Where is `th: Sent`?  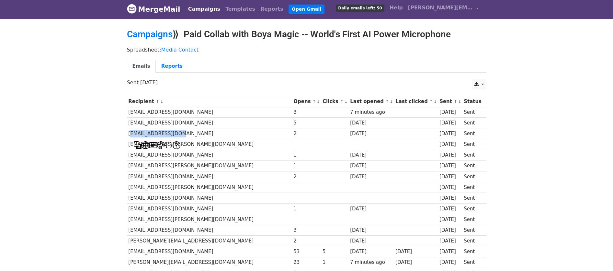
th: Sent is located at coordinates (450, 101).